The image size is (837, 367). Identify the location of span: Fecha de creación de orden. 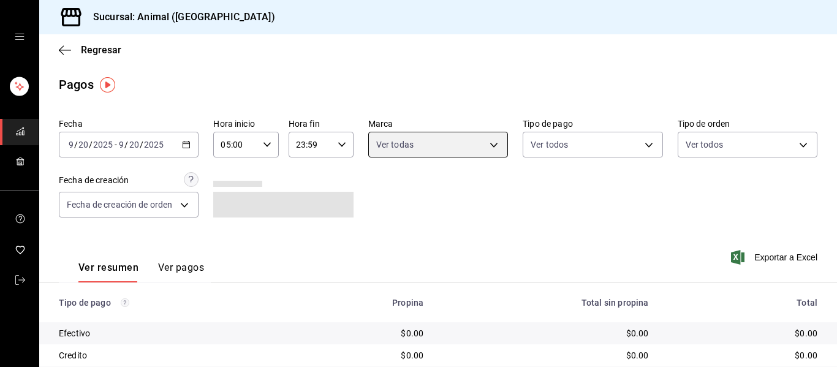
(120, 205).